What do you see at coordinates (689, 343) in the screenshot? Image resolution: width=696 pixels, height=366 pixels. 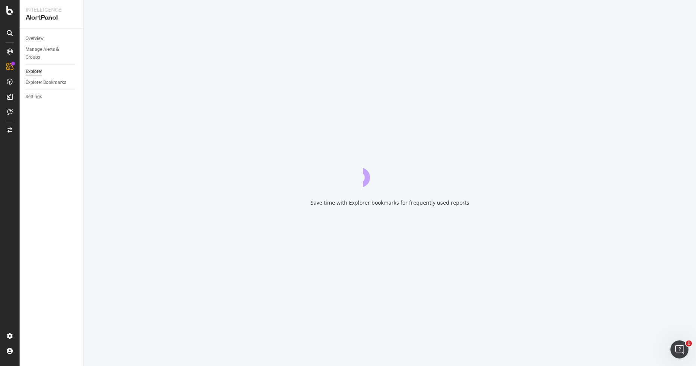 I see `span: 1` at bounding box center [689, 343].